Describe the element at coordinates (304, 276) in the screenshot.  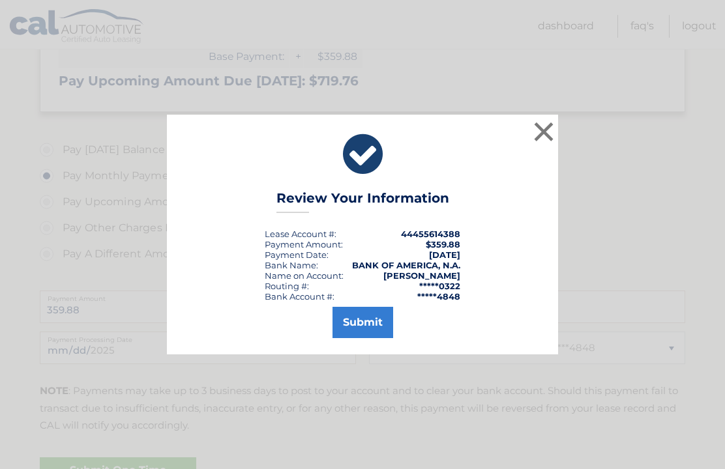
I see `div: Name on Account:` at that location.